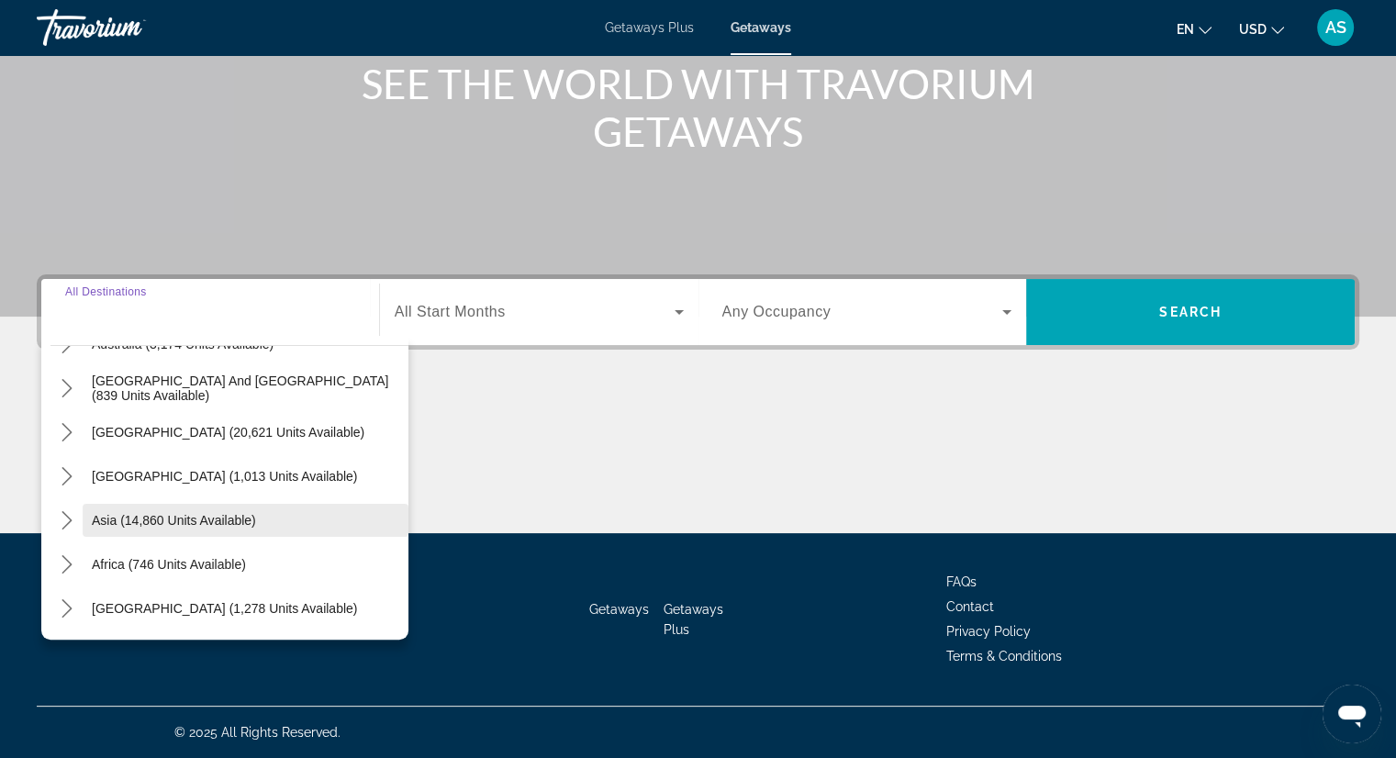 Image resolution: width=1396 pixels, height=758 pixels. I want to click on button: Select destination: South America (20,621 units available), so click(245, 432).